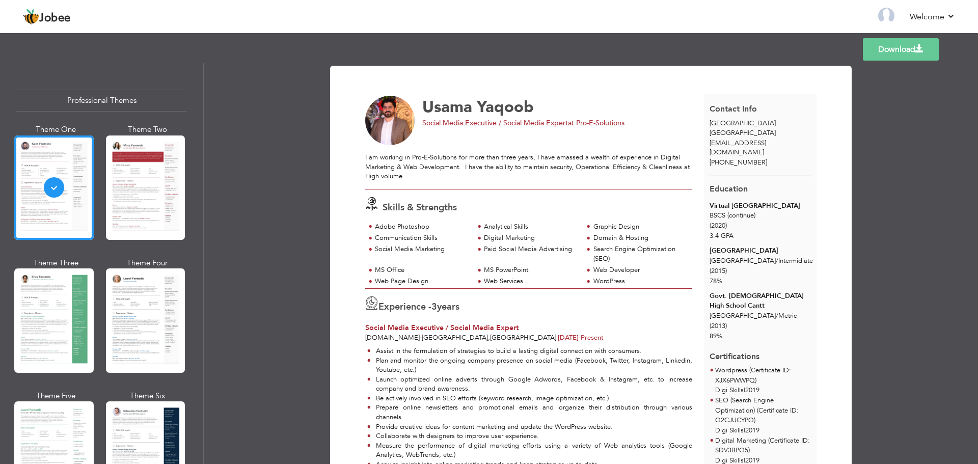 The height and width of the screenshot is (464, 978). What do you see at coordinates (421, 249) in the screenshot?
I see `div: Social Media Marketing` at bounding box center [421, 249].